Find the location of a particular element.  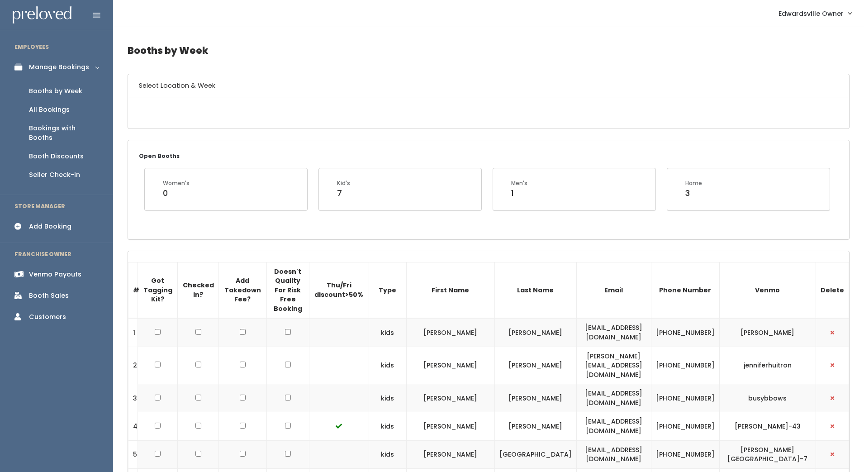

td: jenniferhuitron is located at coordinates (767, 365).